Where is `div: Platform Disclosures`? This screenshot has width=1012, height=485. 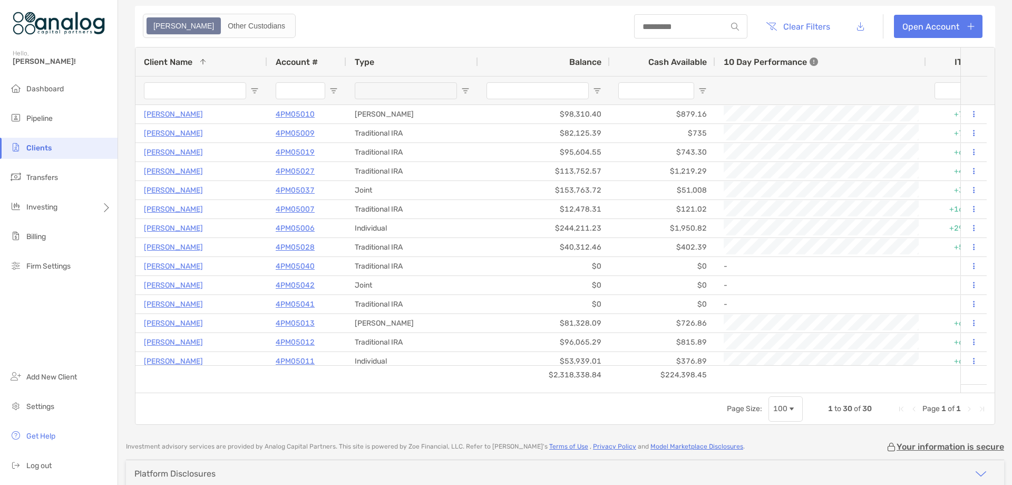 div: Platform Disclosures is located at coordinates (175, 473).